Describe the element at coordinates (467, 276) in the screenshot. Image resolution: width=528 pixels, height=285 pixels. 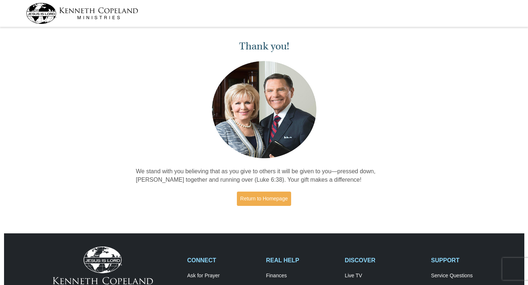
I see `a: Service Questions` at that location.